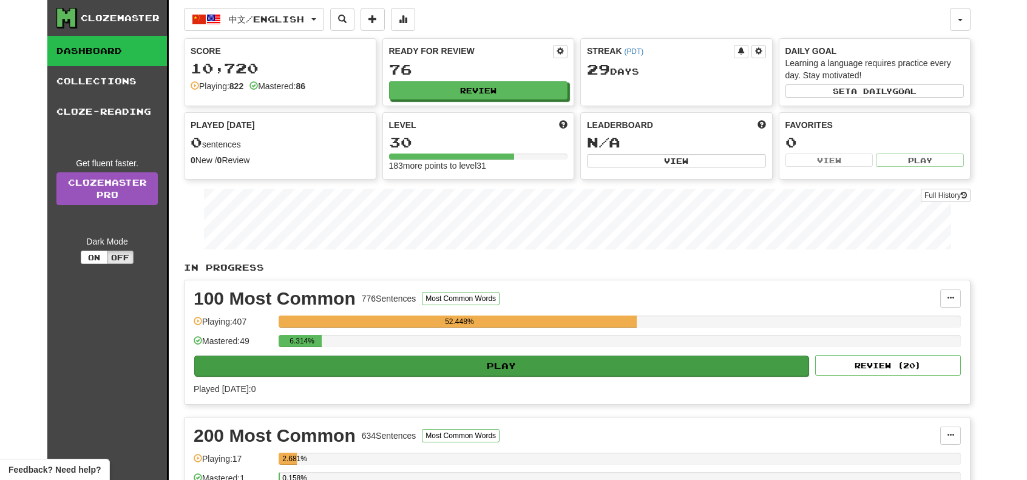 This screenshot has height=480, width=1027. I want to click on div: Playing: 17, so click(233, 462).